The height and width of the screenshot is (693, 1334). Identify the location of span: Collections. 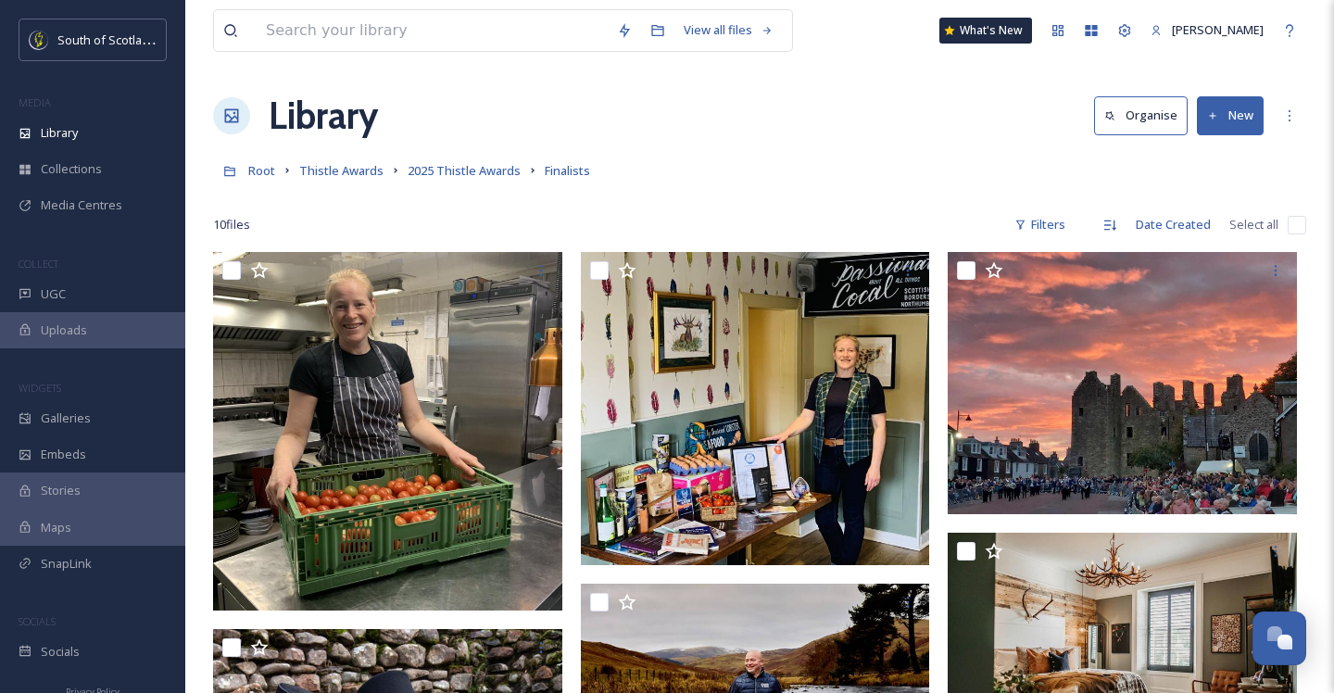
(71, 169).